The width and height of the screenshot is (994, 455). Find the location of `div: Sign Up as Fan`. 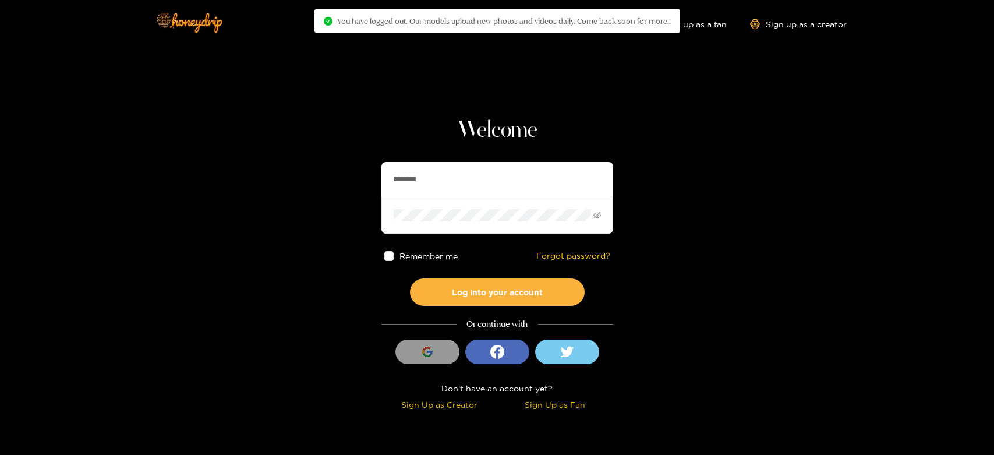

div: Sign Up as Fan is located at coordinates (555, 404).